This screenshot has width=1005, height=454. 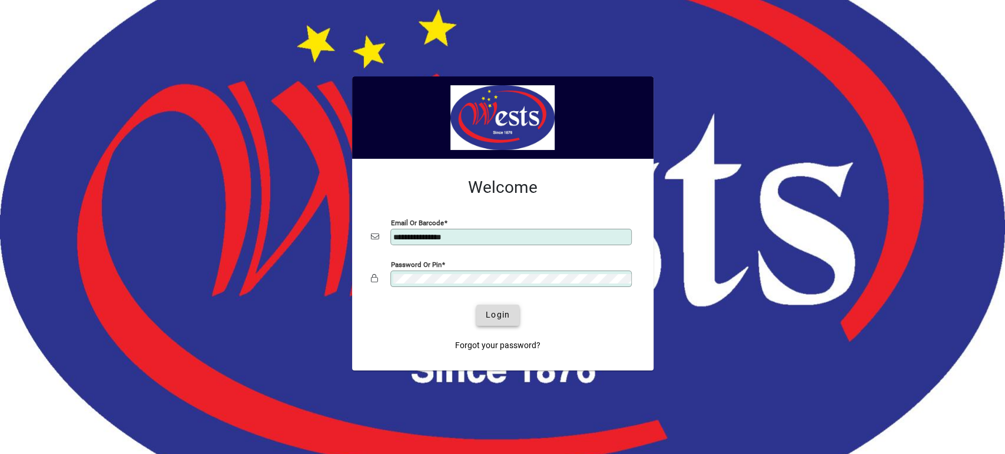 What do you see at coordinates (497, 345) in the screenshot?
I see `span: Forgot your password?` at bounding box center [497, 345].